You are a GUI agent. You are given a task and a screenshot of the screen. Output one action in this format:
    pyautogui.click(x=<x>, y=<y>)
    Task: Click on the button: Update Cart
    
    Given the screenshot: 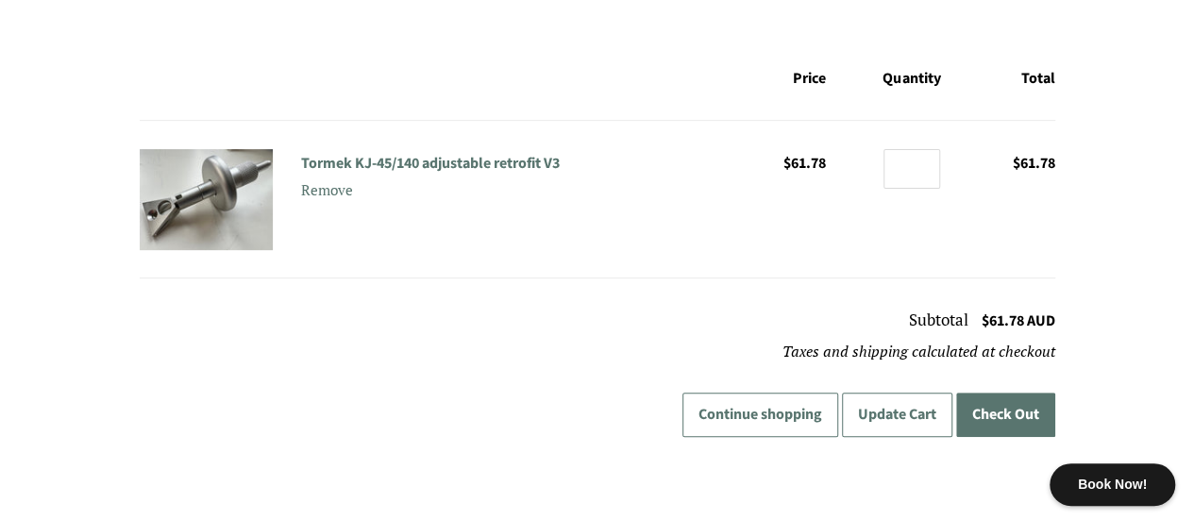 What is the action you would take?
    pyautogui.click(x=897, y=414)
    